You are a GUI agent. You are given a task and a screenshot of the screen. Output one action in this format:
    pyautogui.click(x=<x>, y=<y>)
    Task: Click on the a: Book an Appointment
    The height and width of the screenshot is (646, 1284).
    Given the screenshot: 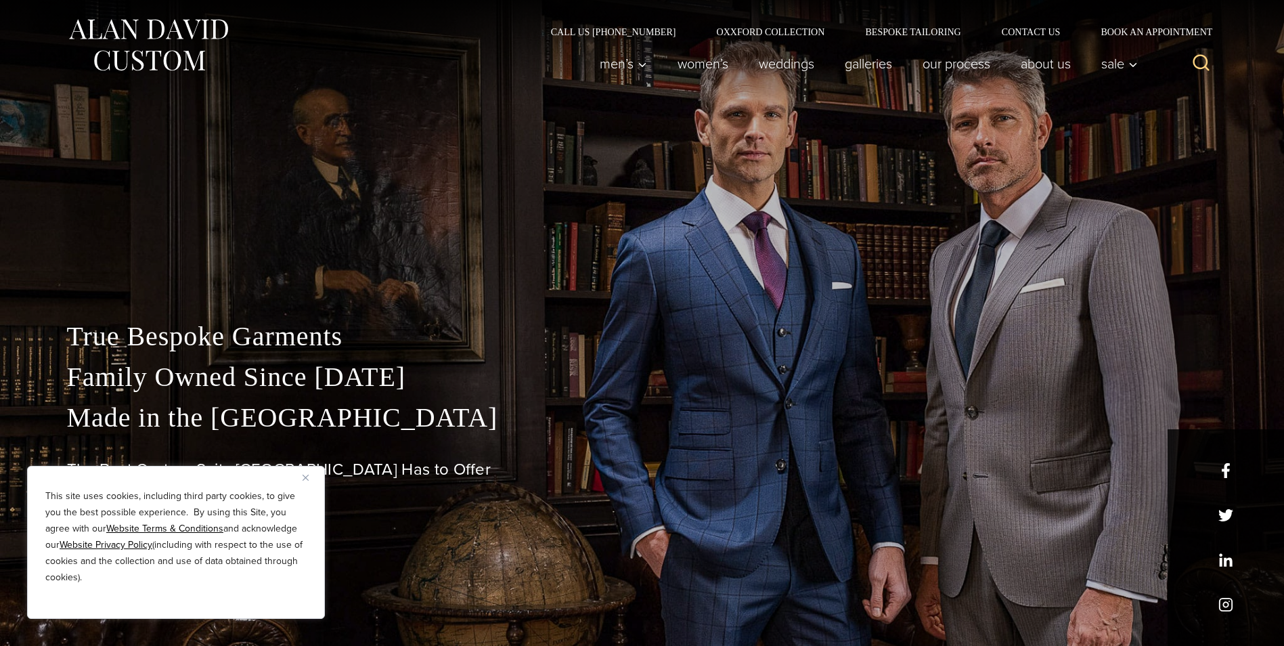 What is the action you would take?
    pyautogui.click(x=1149, y=32)
    